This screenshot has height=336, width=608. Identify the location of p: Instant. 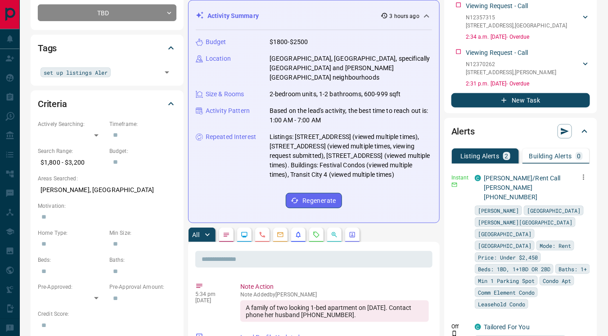
(460, 178).